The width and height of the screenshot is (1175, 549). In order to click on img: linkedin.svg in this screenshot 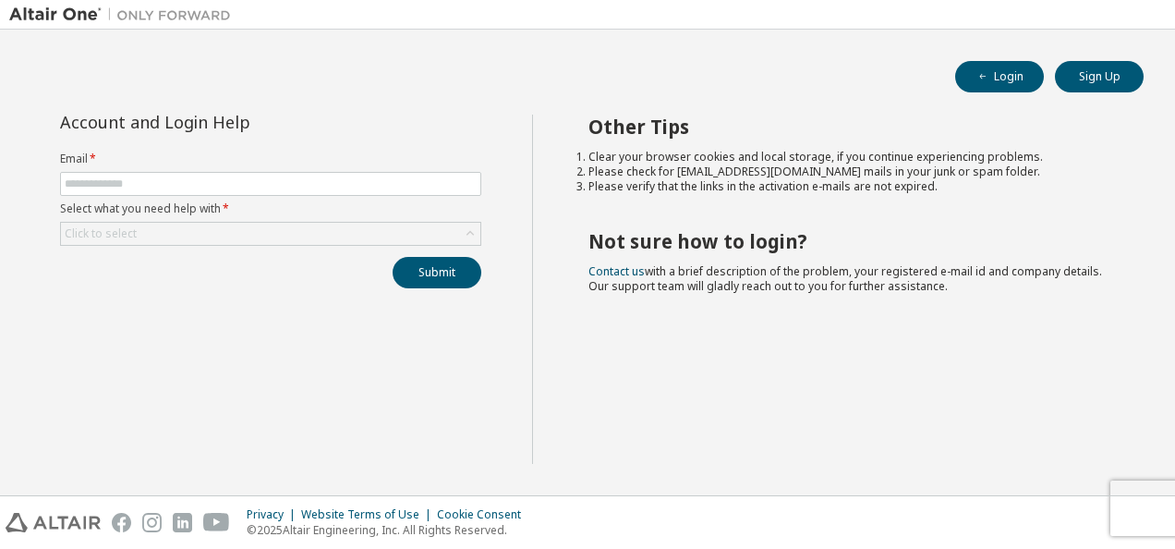, I will do `click(182, 522)`.